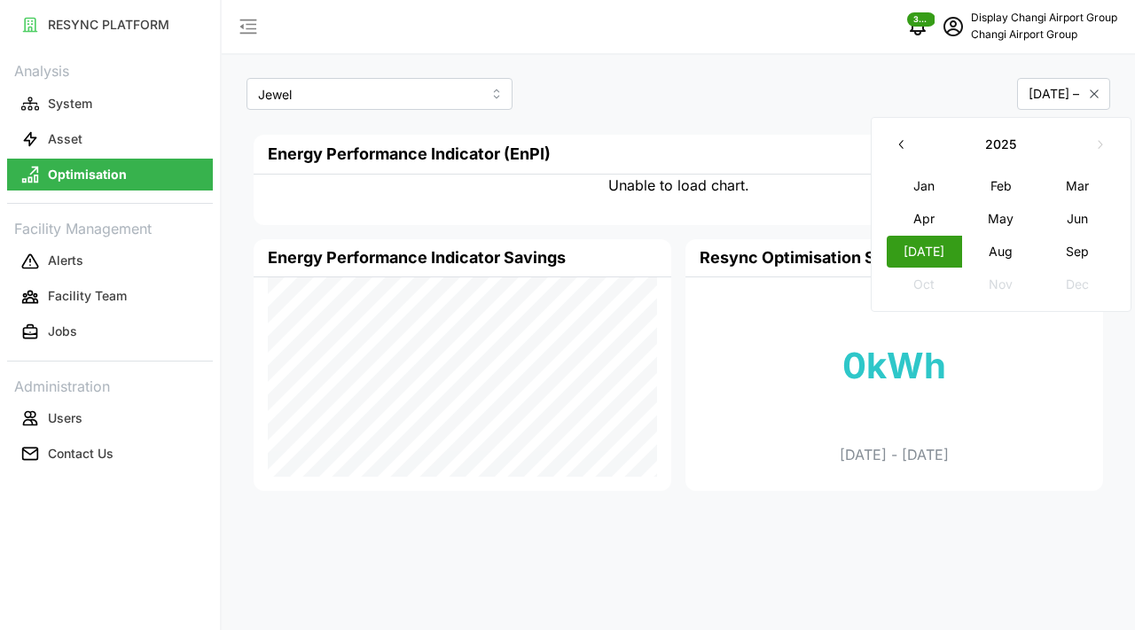 The height and width of the screenshot is (630, 1135). Describe the element at coordinates (110, 262) in the screenshot. I see `a: Alerts` at that location.